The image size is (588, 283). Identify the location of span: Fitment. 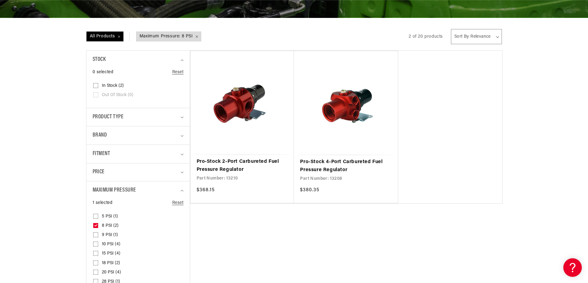
(101, 154).